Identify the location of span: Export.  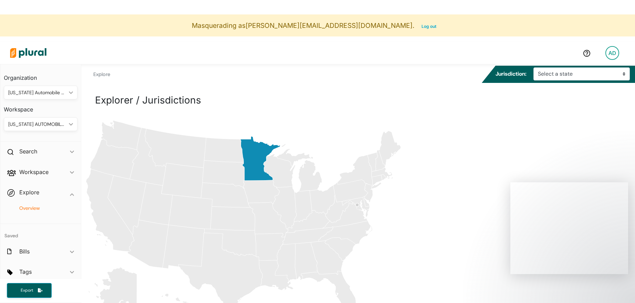
(27, 291).